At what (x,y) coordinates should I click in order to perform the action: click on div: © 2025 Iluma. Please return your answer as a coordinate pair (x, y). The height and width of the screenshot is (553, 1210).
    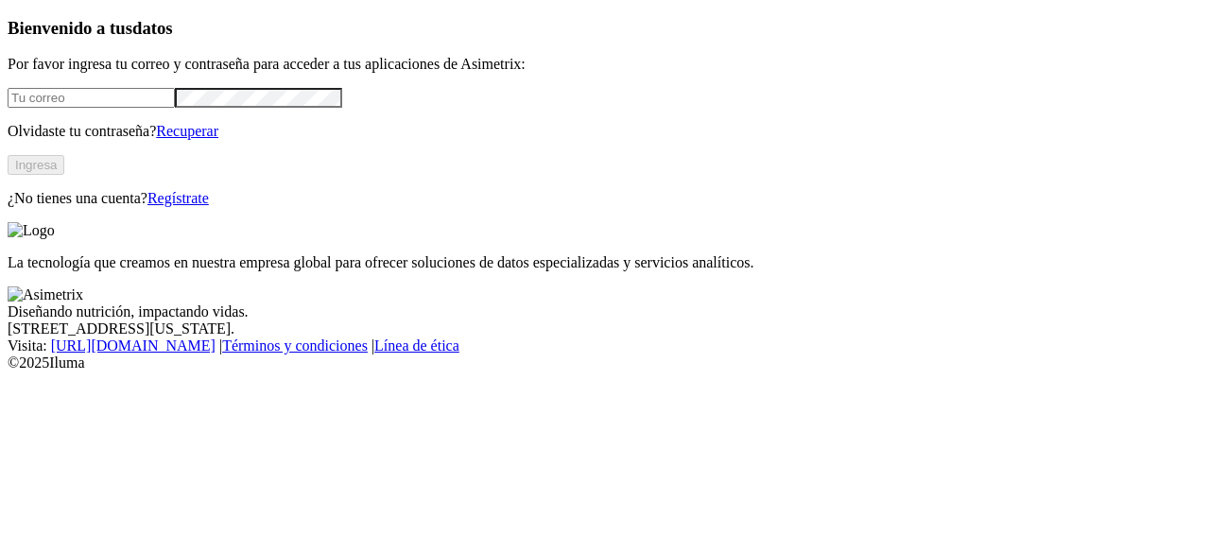
    Looking at the image, I should click on (605, 363).